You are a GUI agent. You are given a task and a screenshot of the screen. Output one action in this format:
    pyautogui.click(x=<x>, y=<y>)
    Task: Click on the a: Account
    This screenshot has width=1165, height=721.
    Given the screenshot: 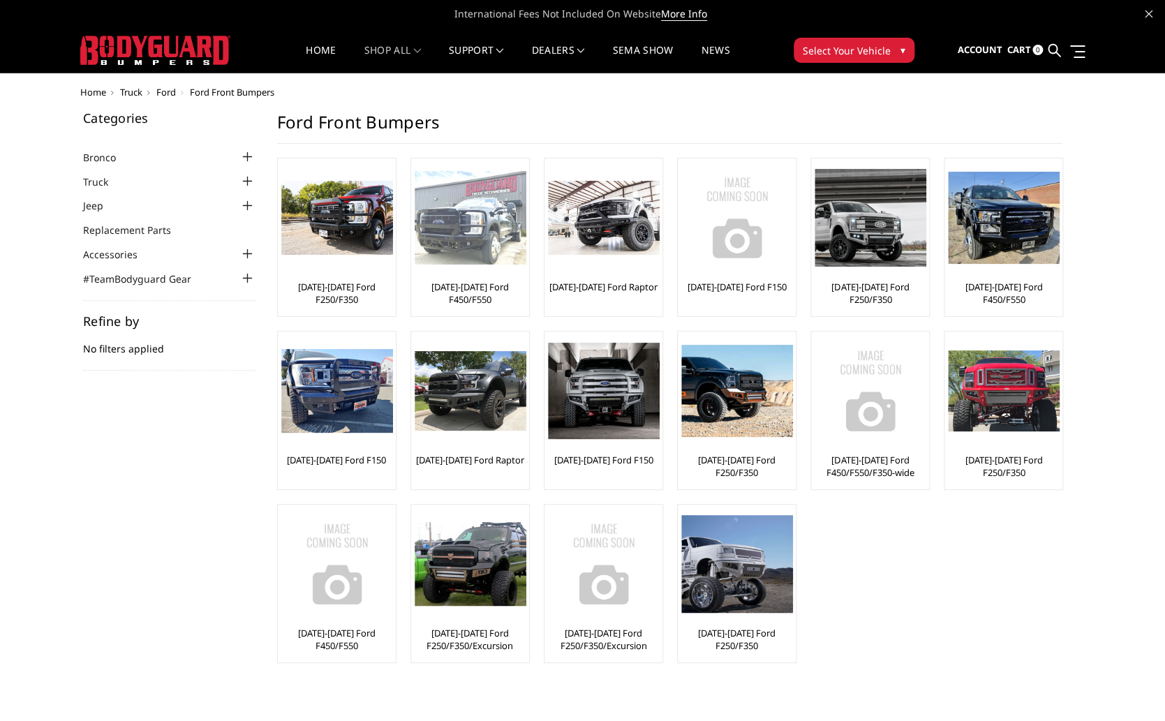 What is the action you would take?
    pyautogui.click(x=979, y=50)
    